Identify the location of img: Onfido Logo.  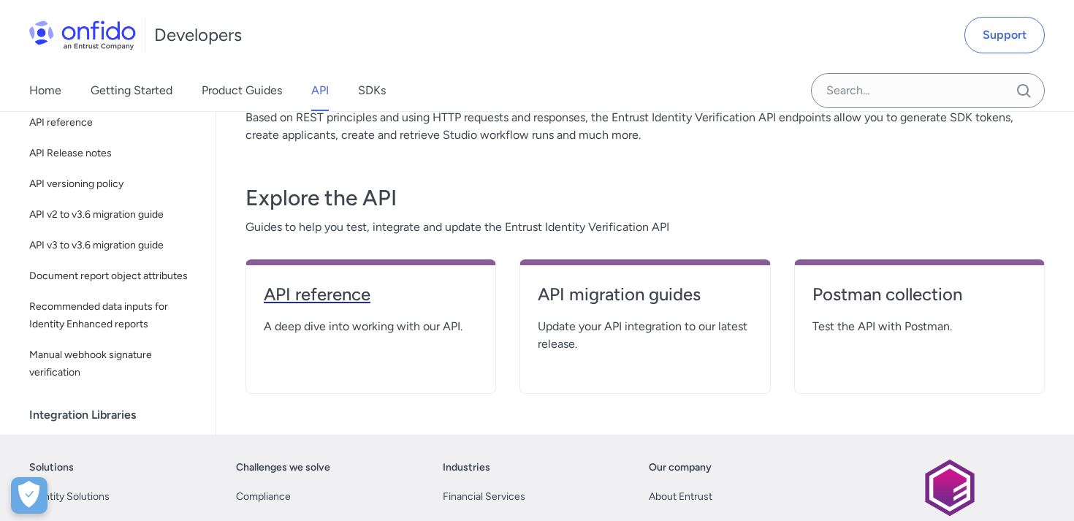
(83, 35).